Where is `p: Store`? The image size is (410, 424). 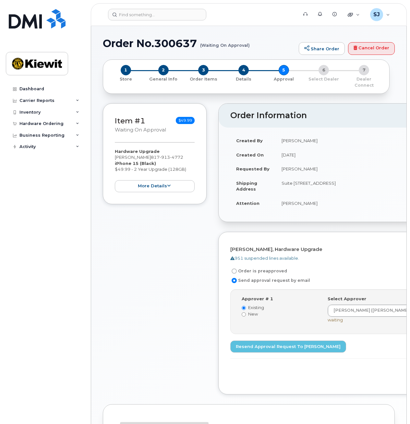
p: Store is located at coordinates (126, 79).